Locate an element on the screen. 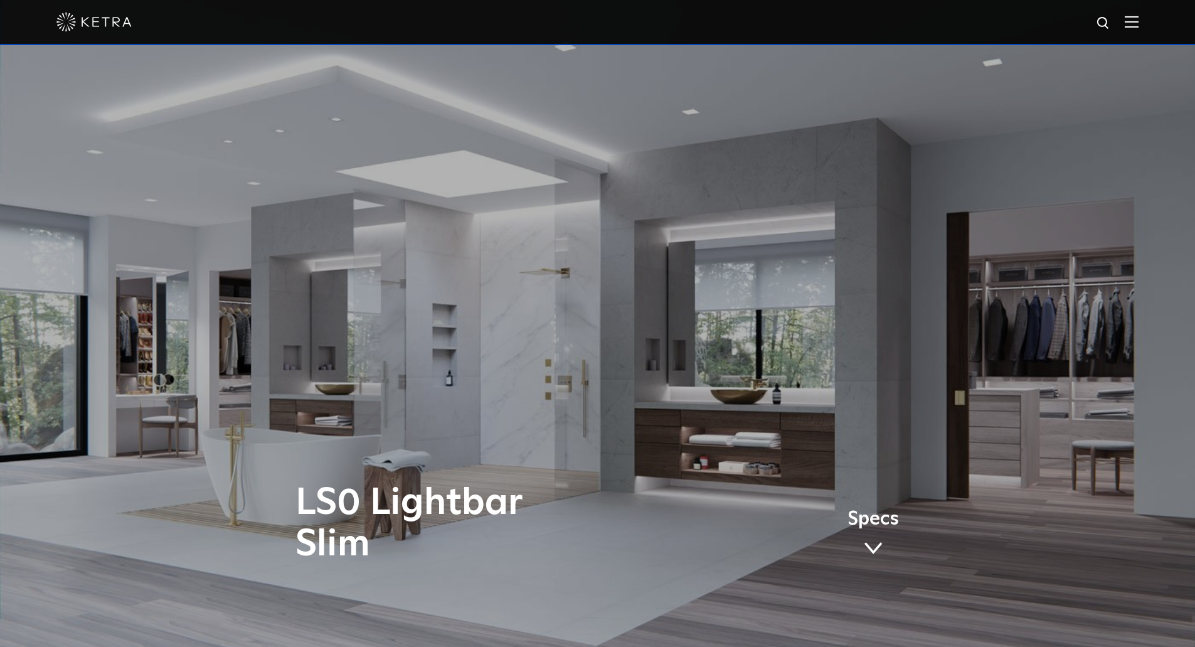  a: Specs is located at coordinates (873, 535).